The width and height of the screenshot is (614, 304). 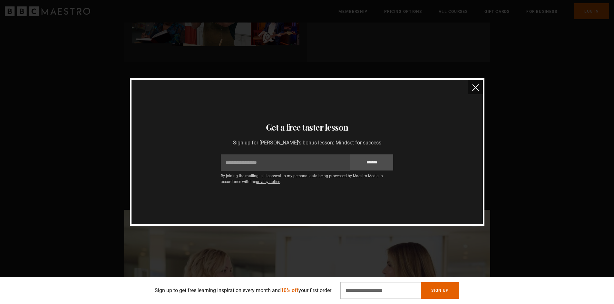 I want to click on button: Sign Up, so click(x=440, y=291).